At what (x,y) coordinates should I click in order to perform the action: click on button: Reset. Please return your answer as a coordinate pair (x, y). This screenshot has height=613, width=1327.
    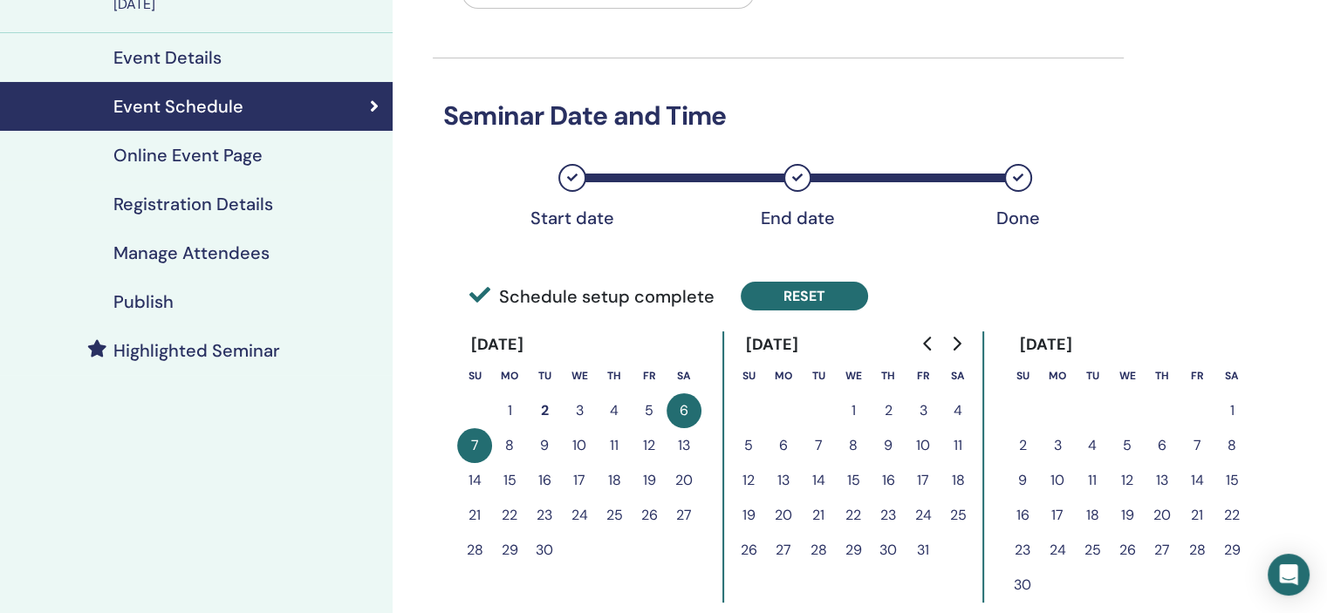
    Looking at the image, I should click on (804, 296).